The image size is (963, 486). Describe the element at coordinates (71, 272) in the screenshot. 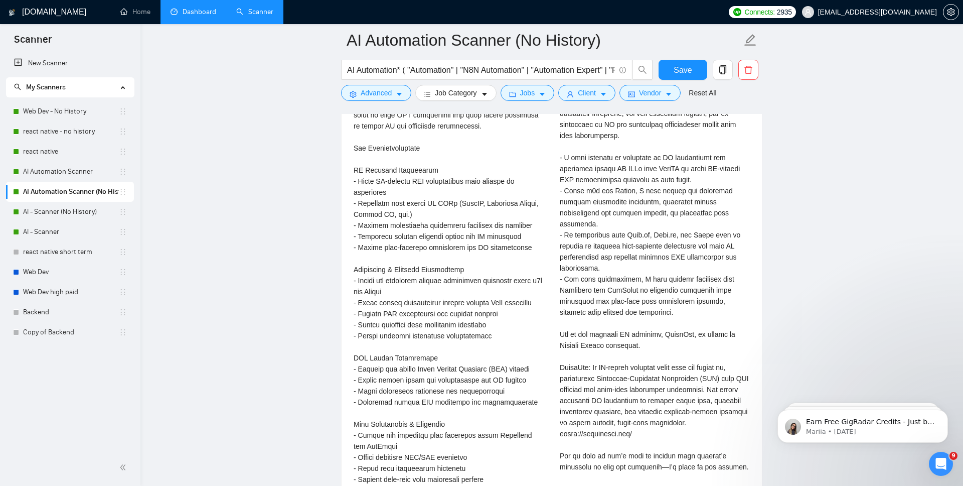

I see `a: Web Dev` at that location.